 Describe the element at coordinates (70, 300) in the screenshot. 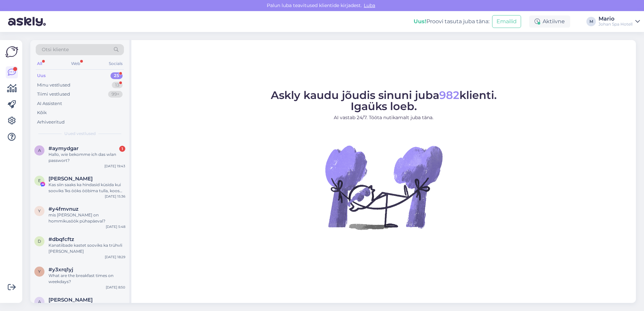

I see `span: Andrus Rako` at that location.